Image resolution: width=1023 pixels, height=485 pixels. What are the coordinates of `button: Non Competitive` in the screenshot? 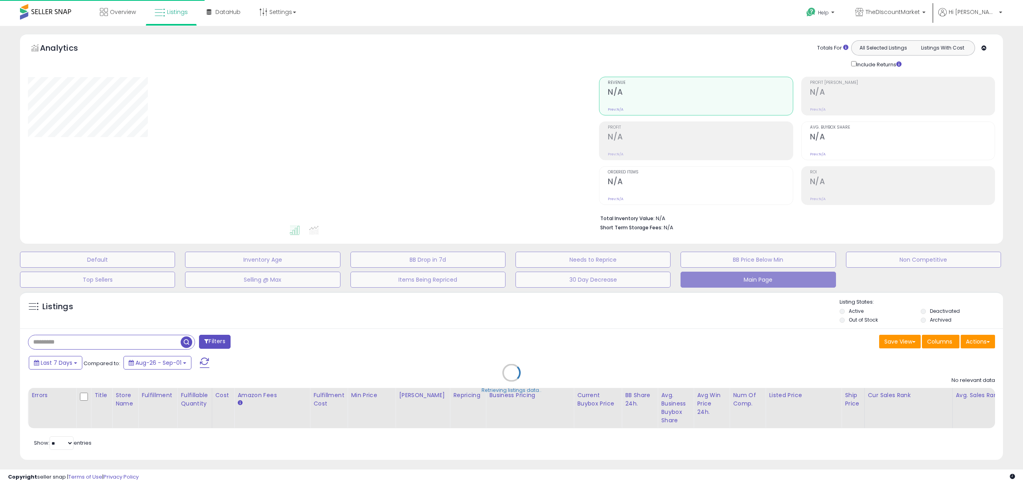 It's located at (924, 260).